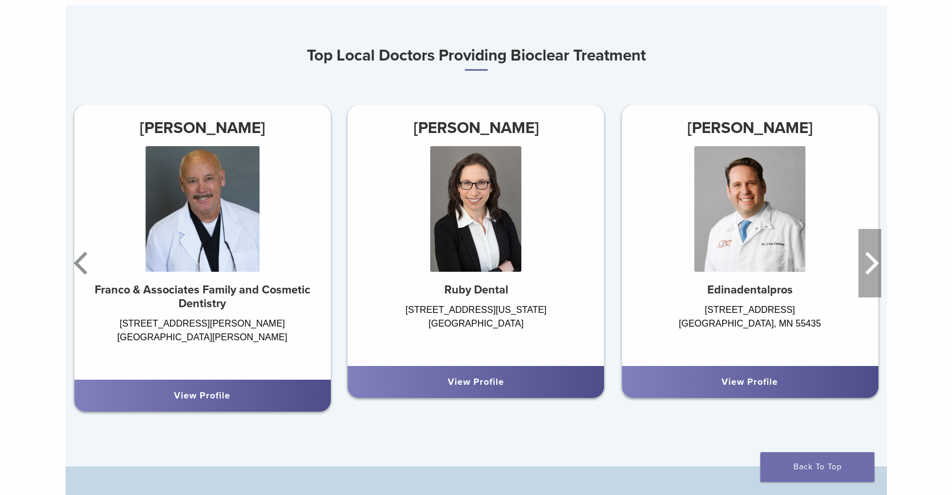 Image resolution: width=952 pixels, height=495 pixels. I want to click on button: Next, so click(870, 263).